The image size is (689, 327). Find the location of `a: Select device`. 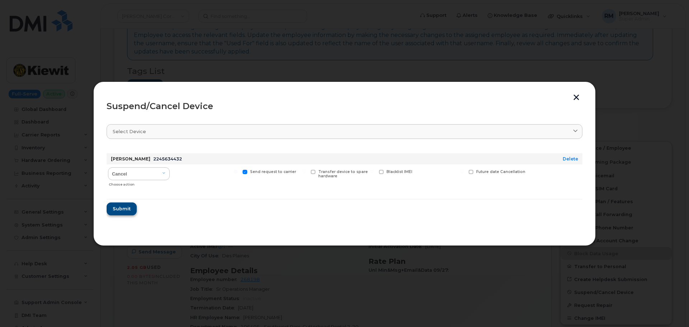

a: Select device is located at coordinates (344, 131).